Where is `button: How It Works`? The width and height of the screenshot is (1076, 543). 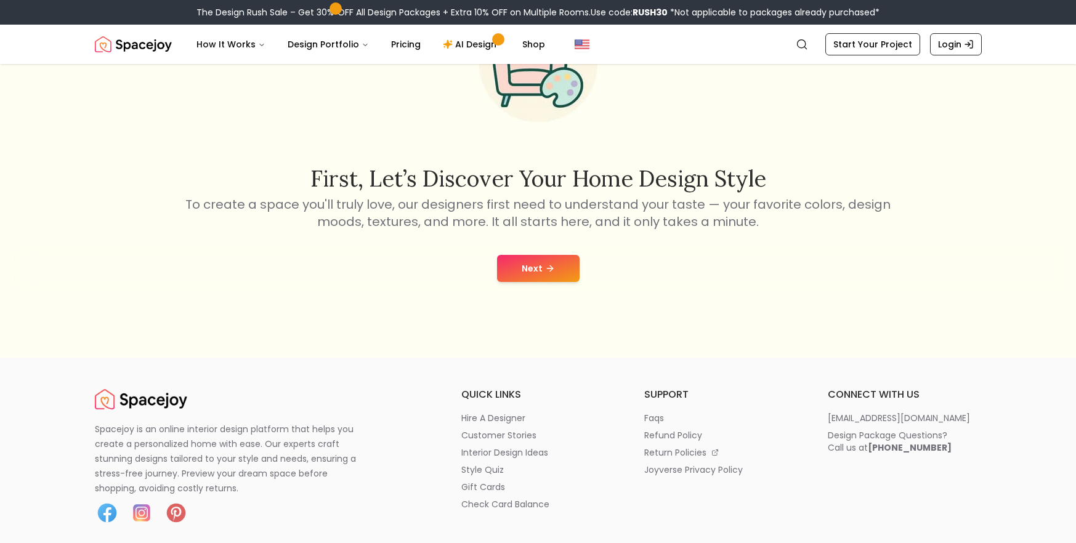
button: How It Works is located at coordinates (231, 44).